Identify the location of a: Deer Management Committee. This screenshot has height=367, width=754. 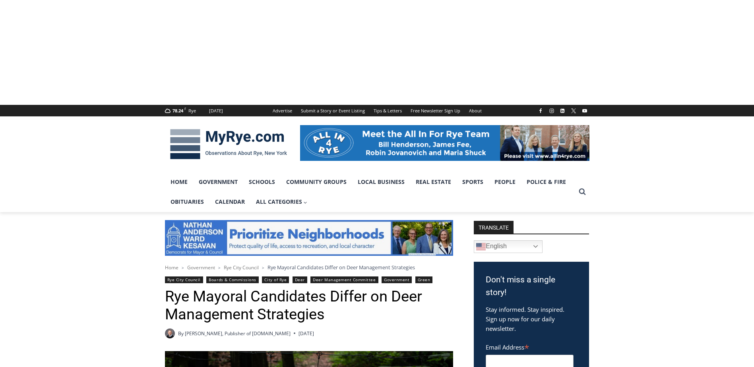
(344, 280).